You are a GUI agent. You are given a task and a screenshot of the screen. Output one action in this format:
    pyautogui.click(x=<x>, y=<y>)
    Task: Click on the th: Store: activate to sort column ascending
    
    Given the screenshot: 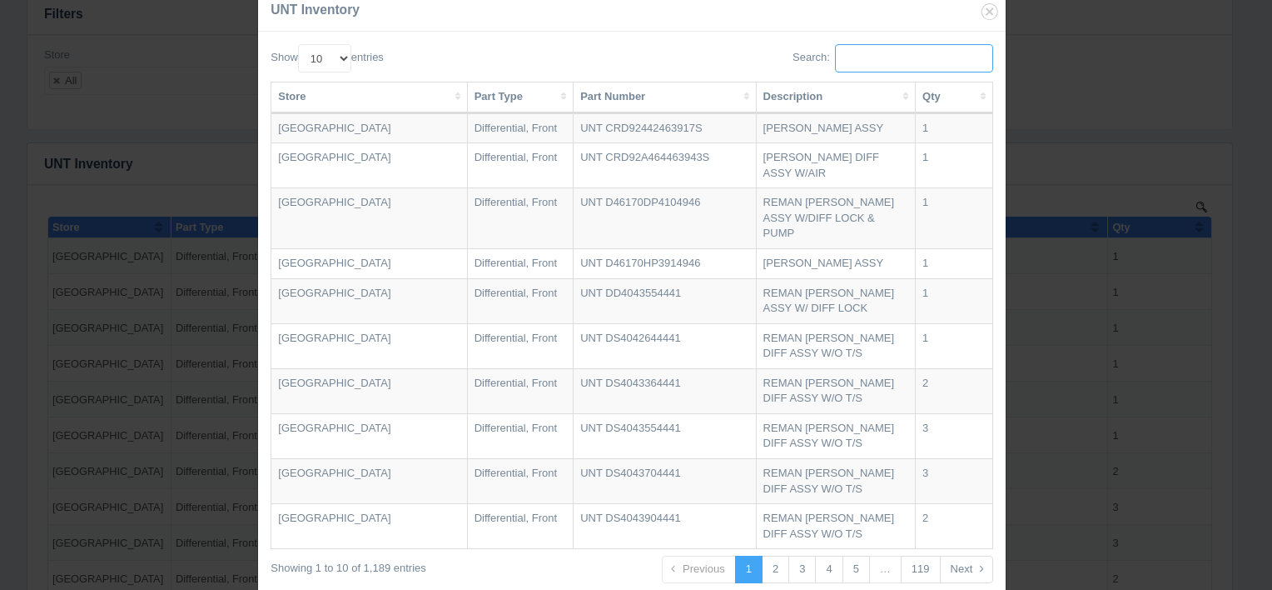 What is the action you would take?
    pyautogui.click(x=369, y=97)
    